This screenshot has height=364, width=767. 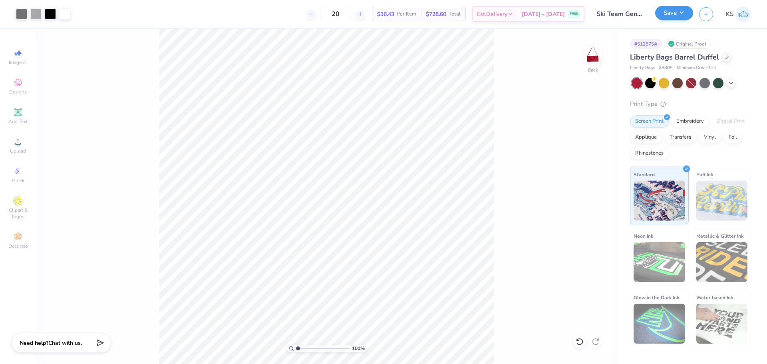 What do you see at coordinates (18, 213) in the screenshot?
I see `span: Clipart & logos` at bounding box center [18, 213].